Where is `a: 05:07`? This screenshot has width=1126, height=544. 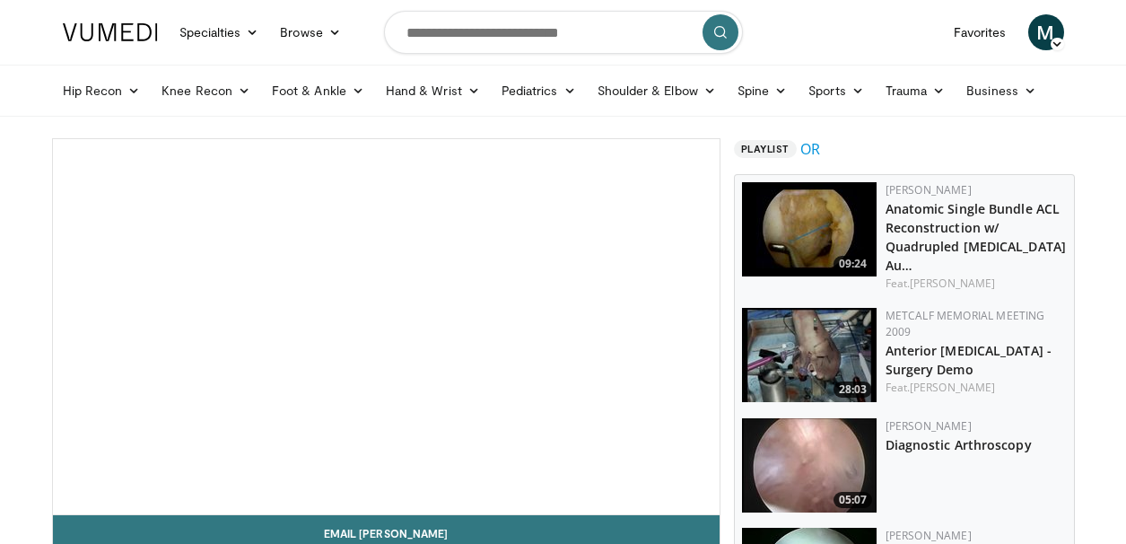 a: 05:07 is located at coordinates (809, 465).